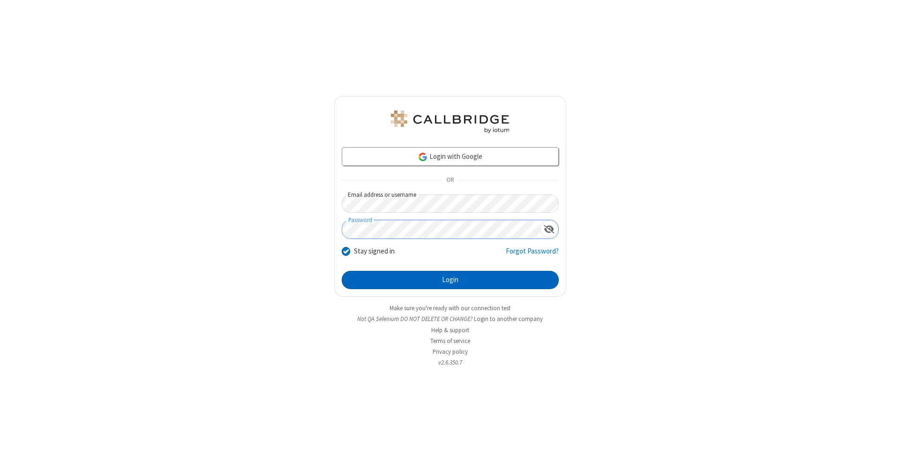 This screenshot has width=900, height=470. What do you see at coordinates (374, 251) in the screenshot?
I see `label: Stay signed in` at bounding box center [374, 251].